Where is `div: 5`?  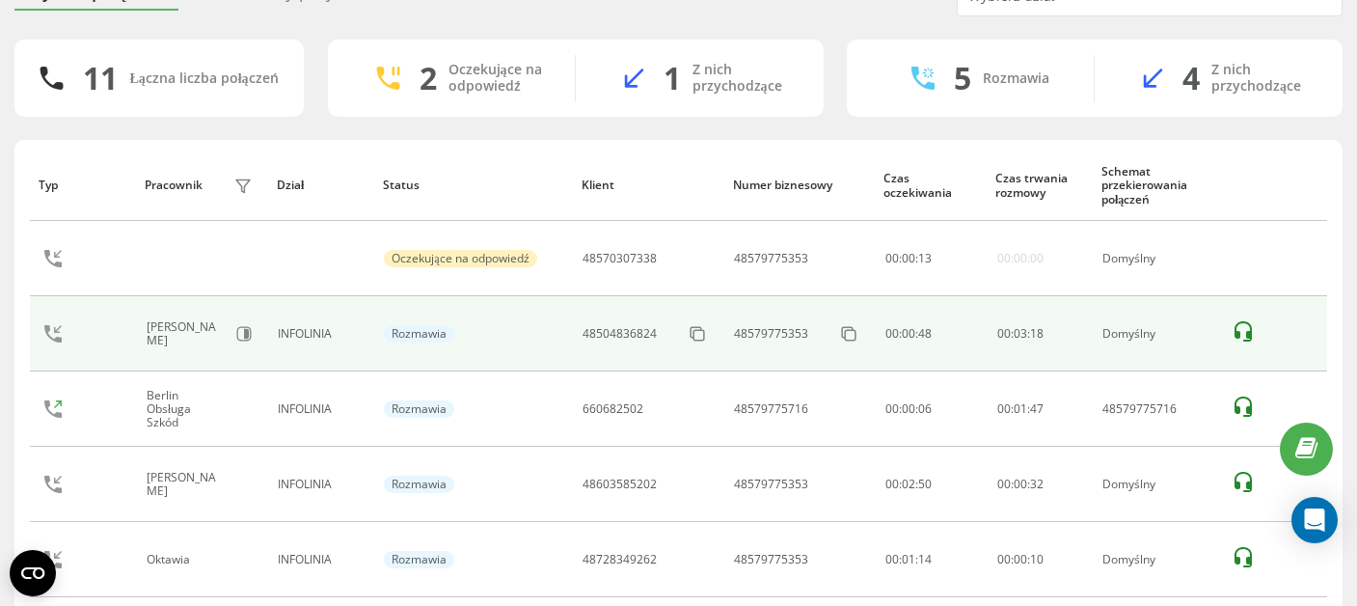
div: 5 is located at coordinates (962, 78).